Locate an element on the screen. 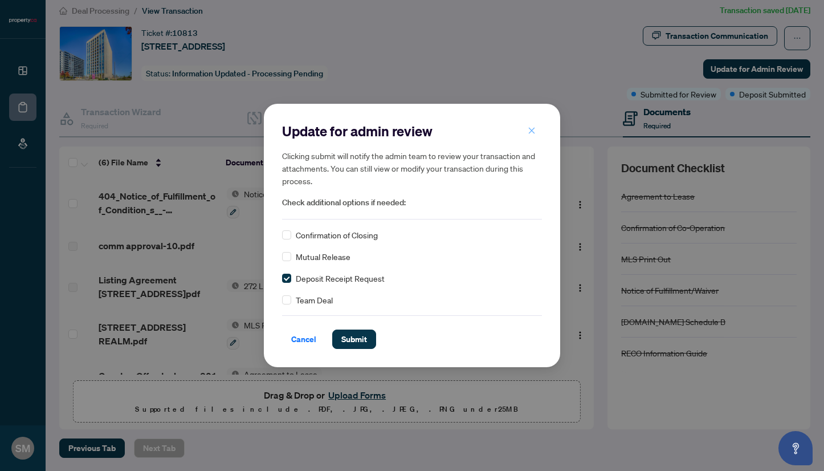 The width and height of the screenshot is (824, 471). button: Open asap is located at coordinates (795, 448).